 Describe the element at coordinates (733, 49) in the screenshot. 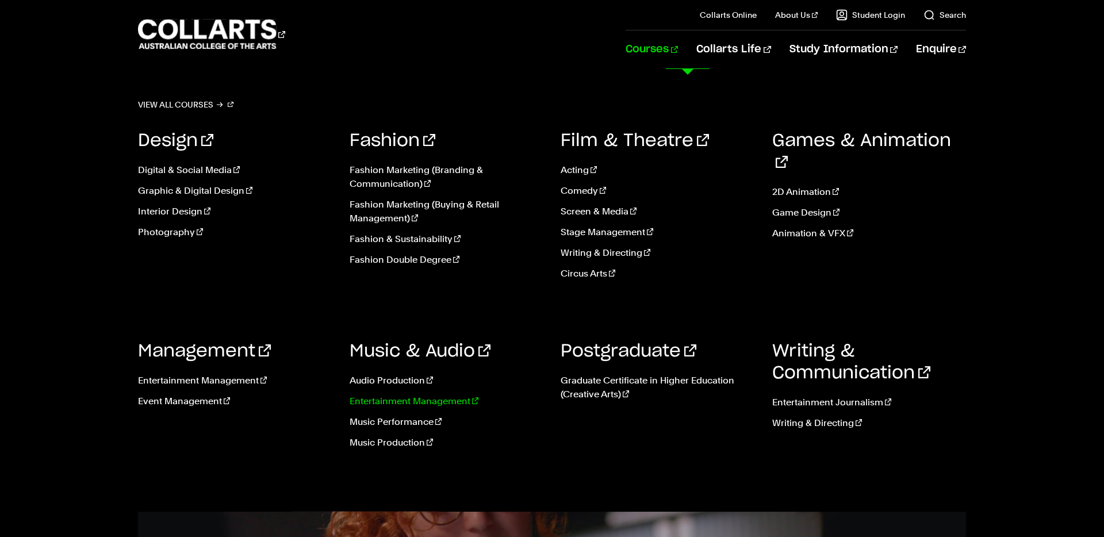

I see `a: Collarts Life` at that location.